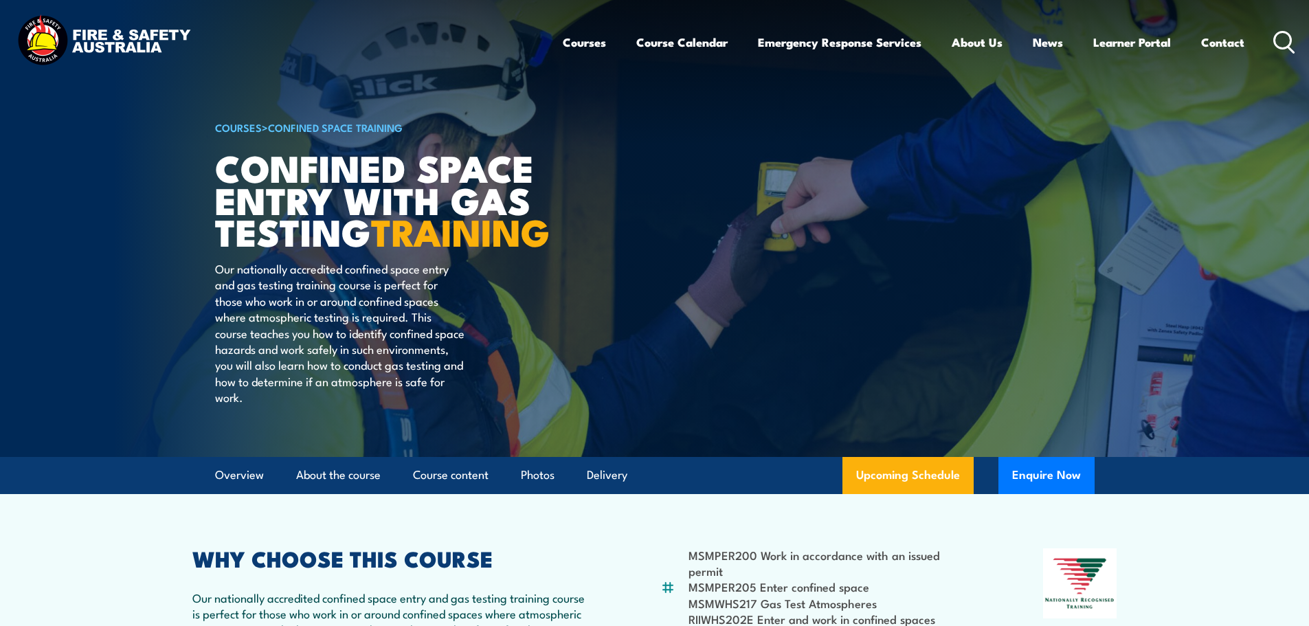 The height and width of the screenshot is (626, 1309). I want to click on a: Courses, so click(584, 42).